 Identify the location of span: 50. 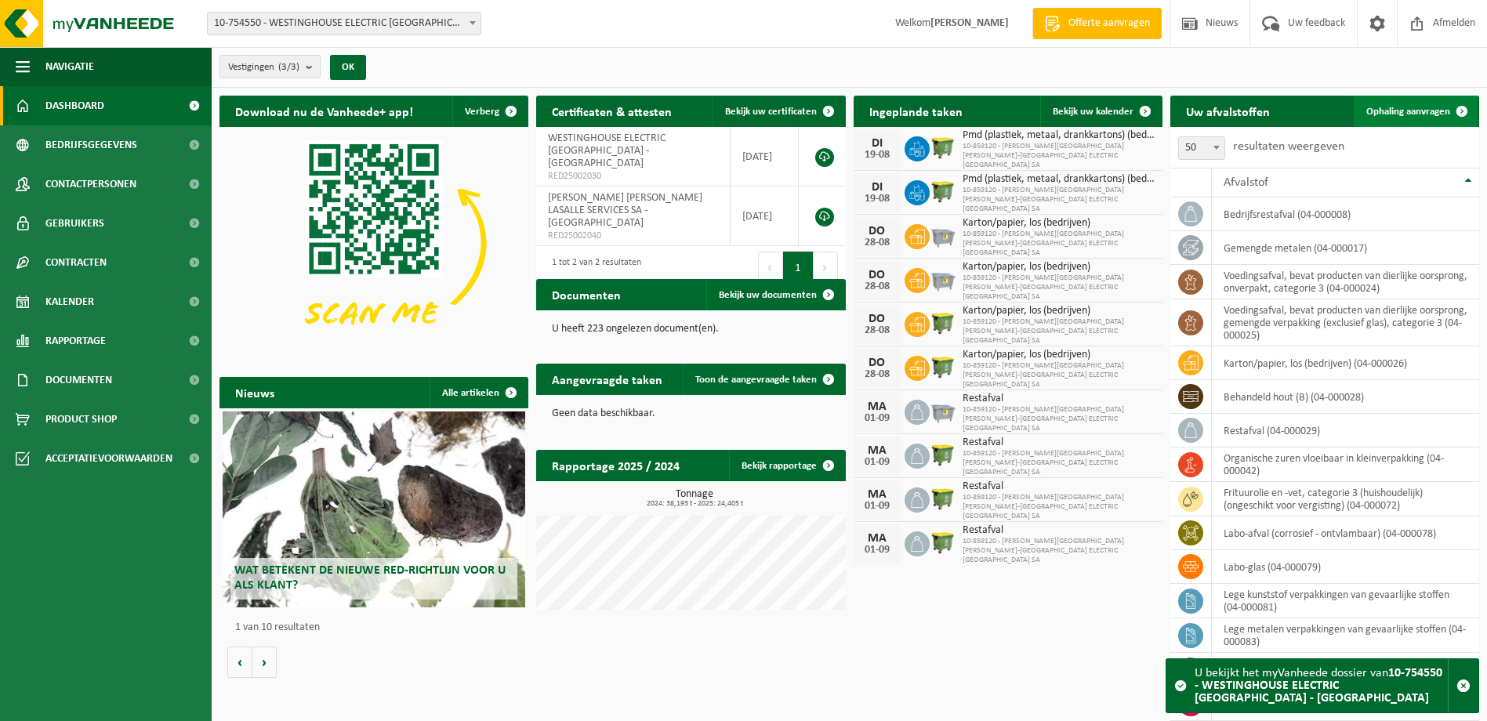
(1201, 148).